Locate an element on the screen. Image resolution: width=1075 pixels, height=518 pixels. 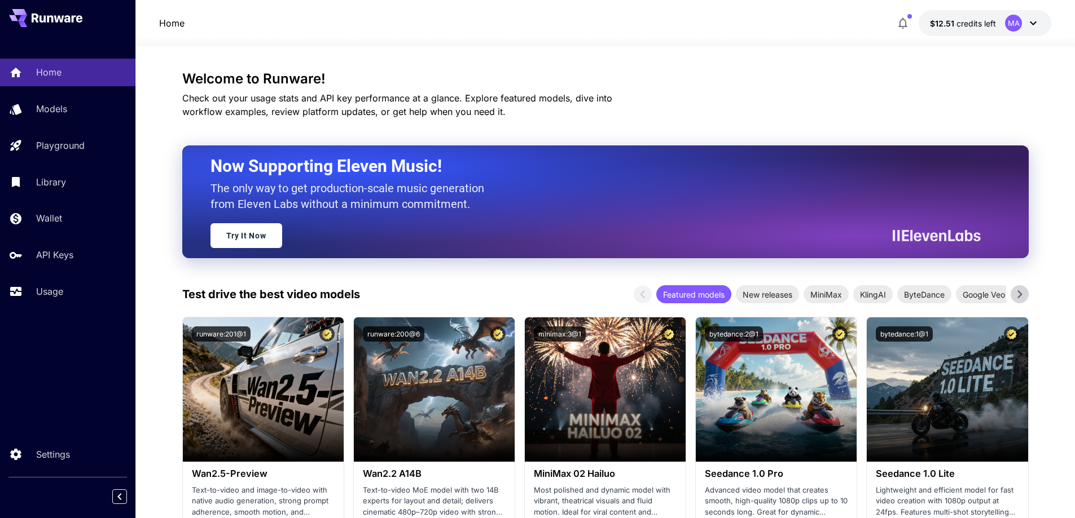
a: Try It Now is located at coordinates (246, 236).